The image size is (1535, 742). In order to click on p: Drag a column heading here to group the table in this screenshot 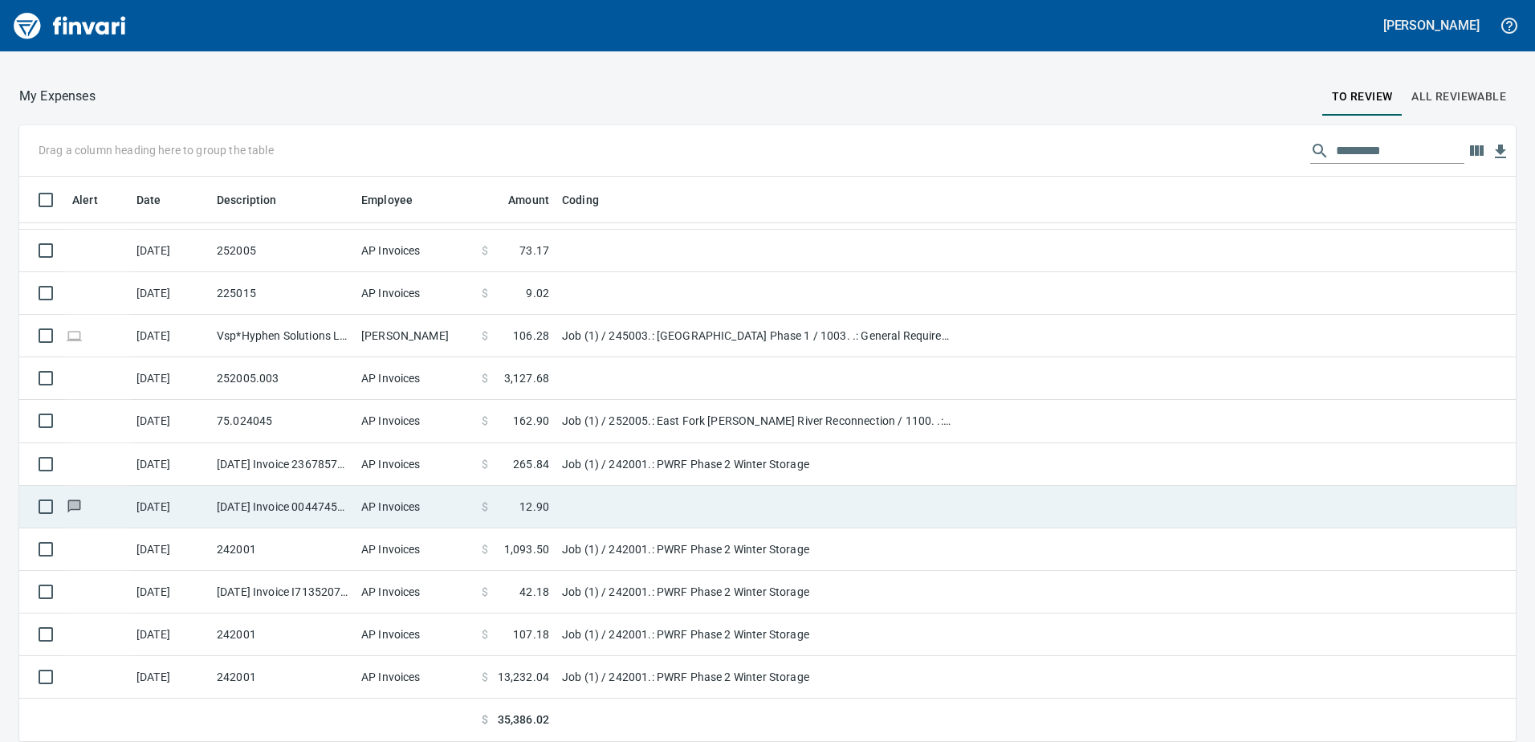, I will do `click(156, 150)`.